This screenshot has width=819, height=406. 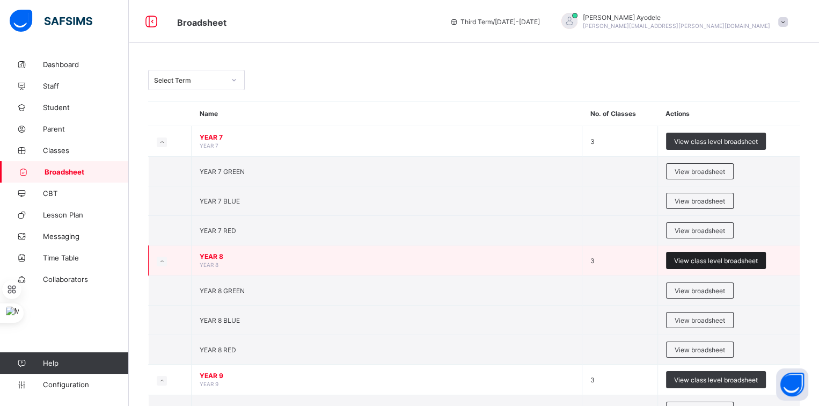 I want to click on span: Help, so click(x=85, y=363).